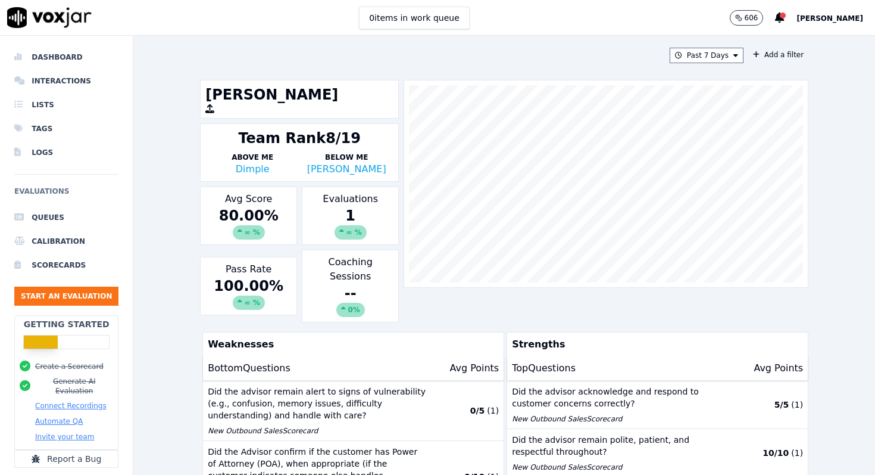 The image size is (875, 475). What do you see at coordinates (776, 453) in the screenshot?
I see `p: 10 / 10` at bounding box center [776, 453].